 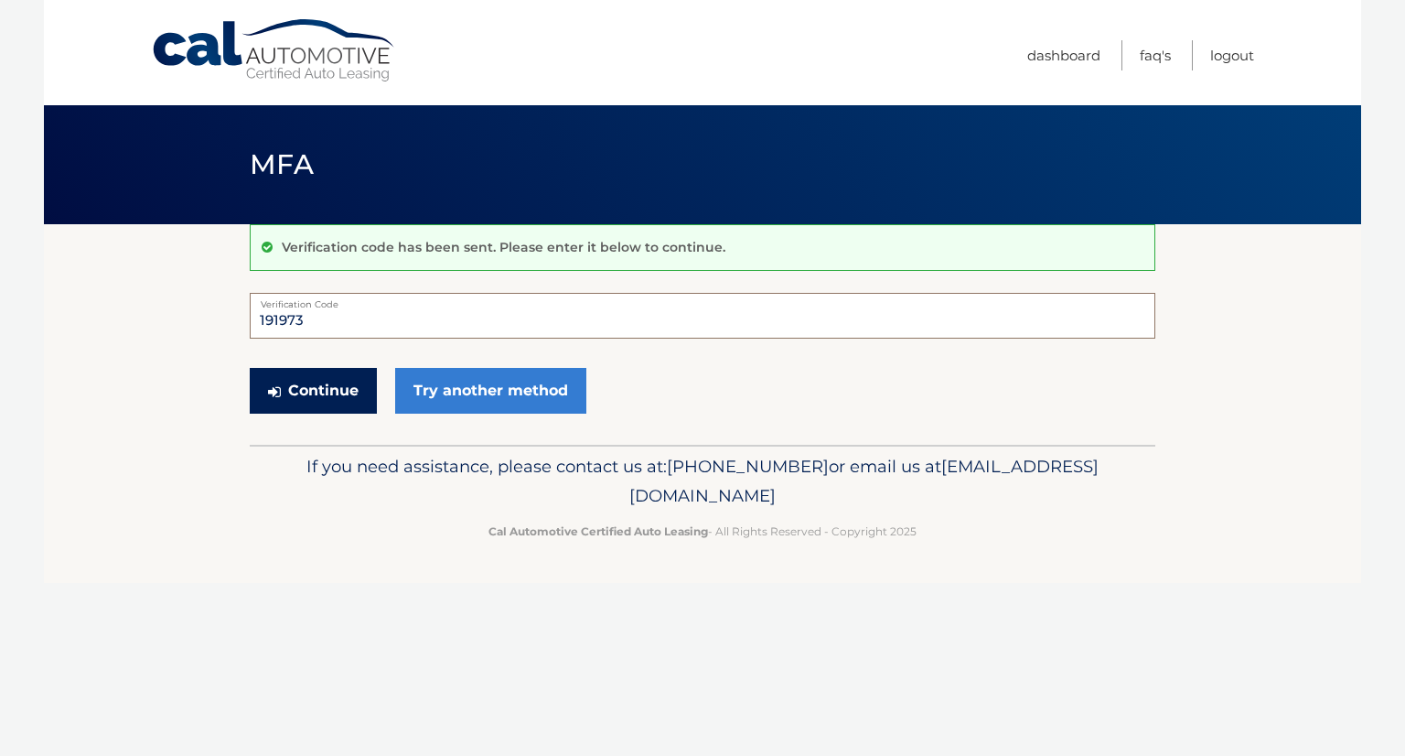 What do you see at coordinates (703, 316) in the screenshot?
I see `input: Verification Code` at bounding box center [703, 316].